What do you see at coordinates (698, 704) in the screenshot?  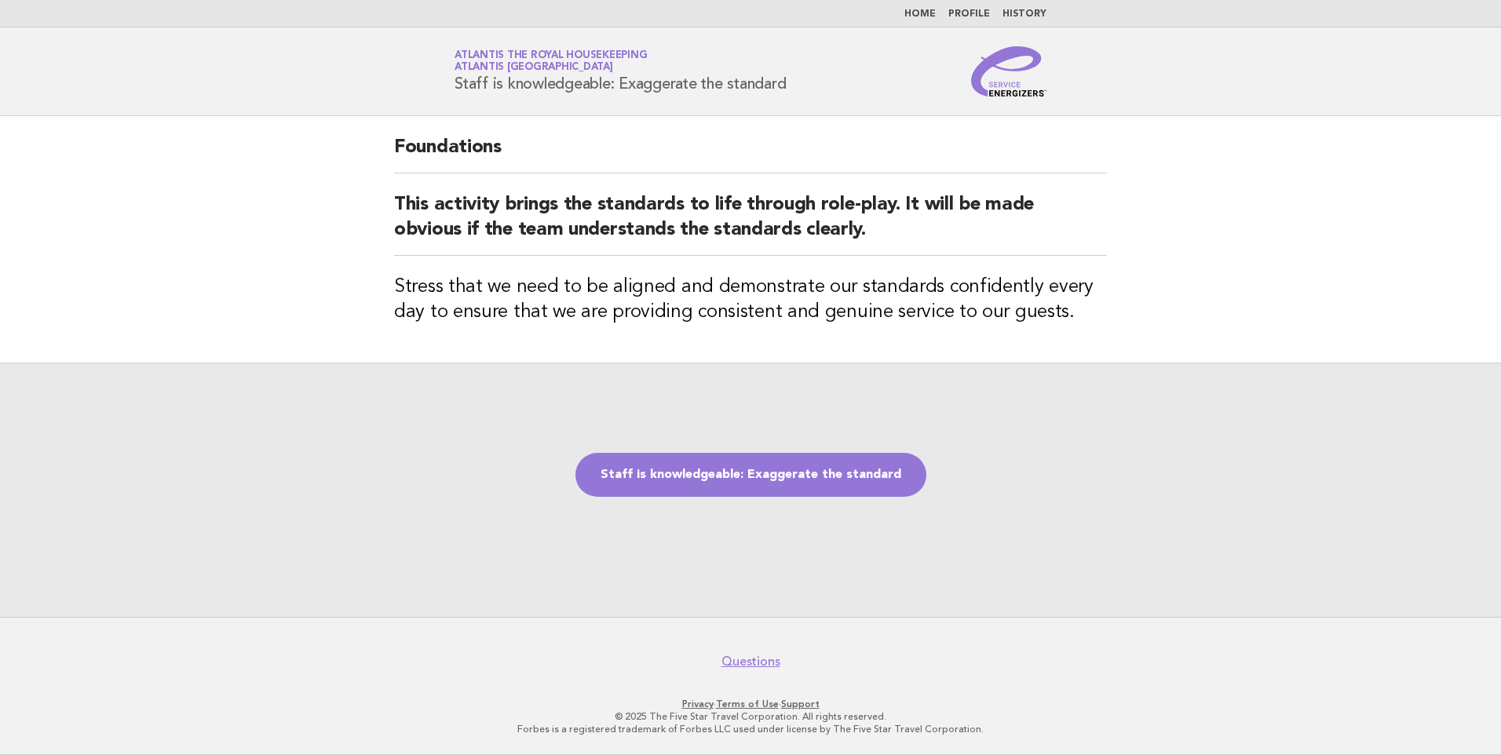 I see `a: Privacy` at bounding box center [698, 704].